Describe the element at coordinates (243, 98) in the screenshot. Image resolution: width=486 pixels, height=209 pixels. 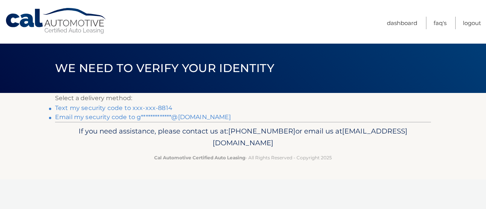
I see `p: Select a delivery method:` at that location.